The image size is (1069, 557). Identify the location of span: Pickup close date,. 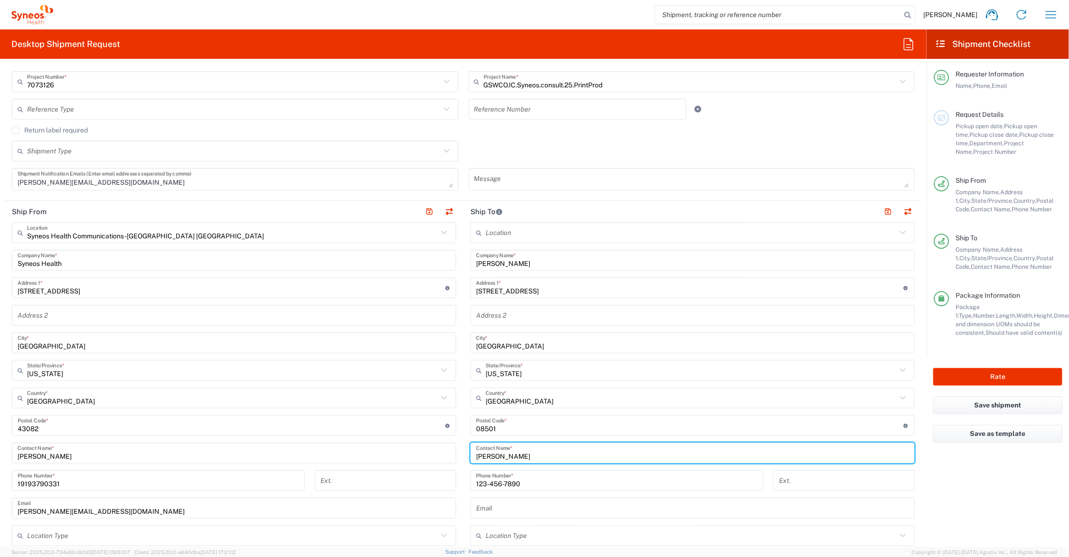
(994, 134).